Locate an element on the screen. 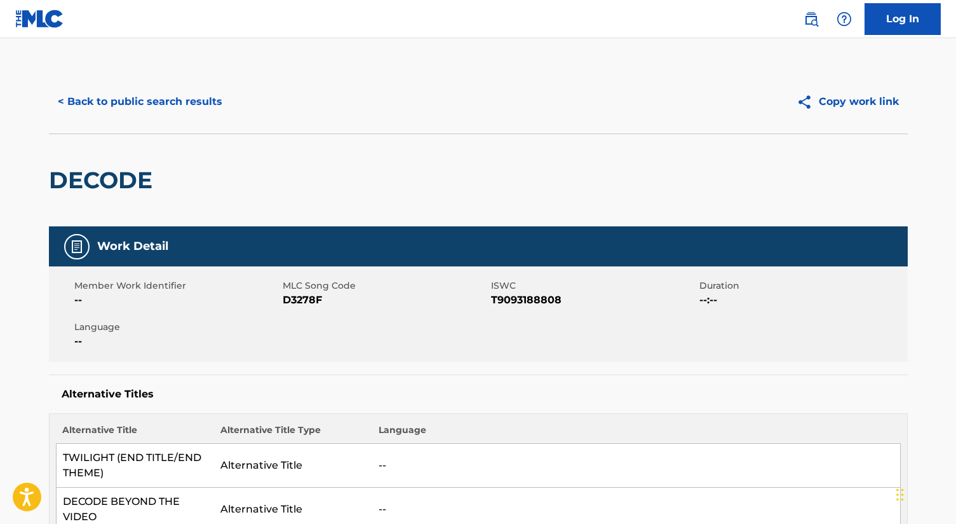 Image resolution: width=956 pixels, height=524 pixels. img: help is located at coordinates (844, 19).